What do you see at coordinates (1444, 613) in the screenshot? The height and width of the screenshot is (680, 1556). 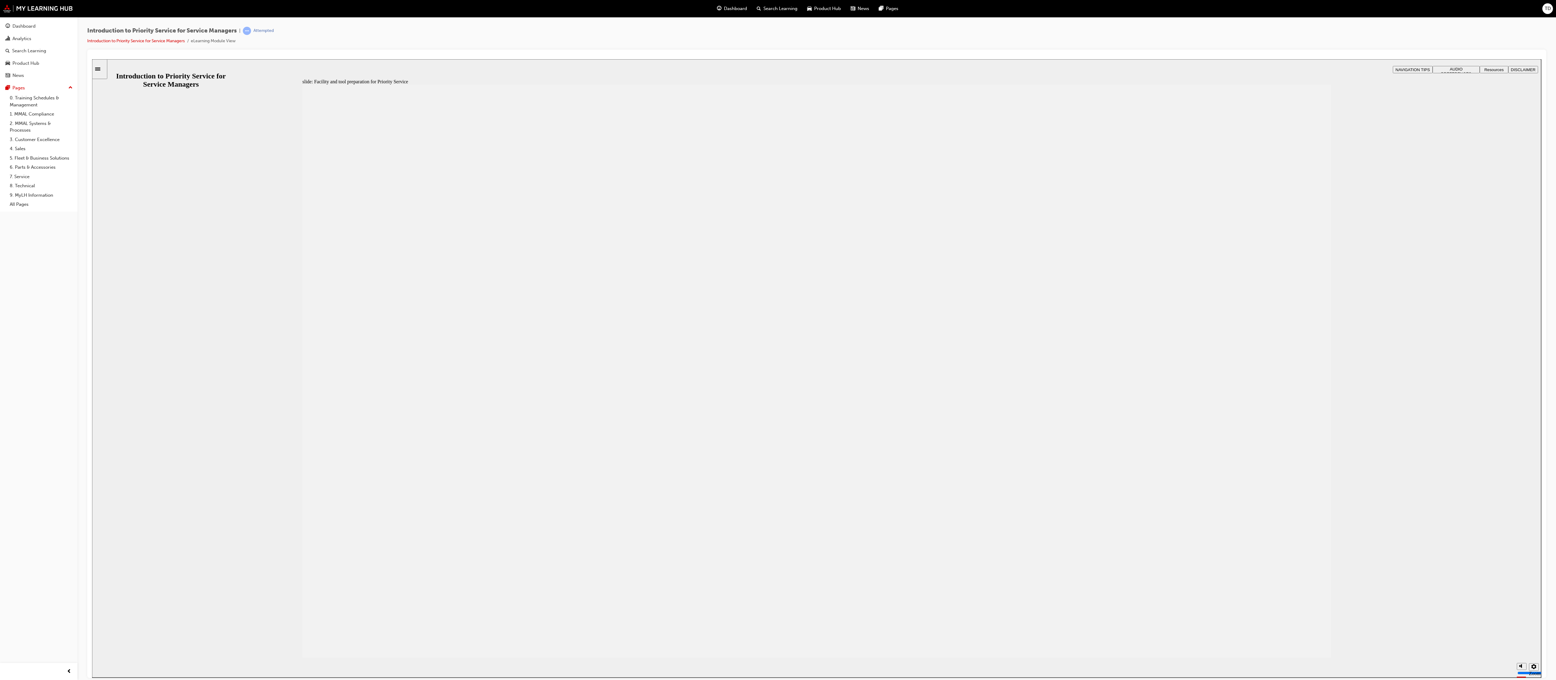 I see `input: volume` at bounding box center [1444, 613].